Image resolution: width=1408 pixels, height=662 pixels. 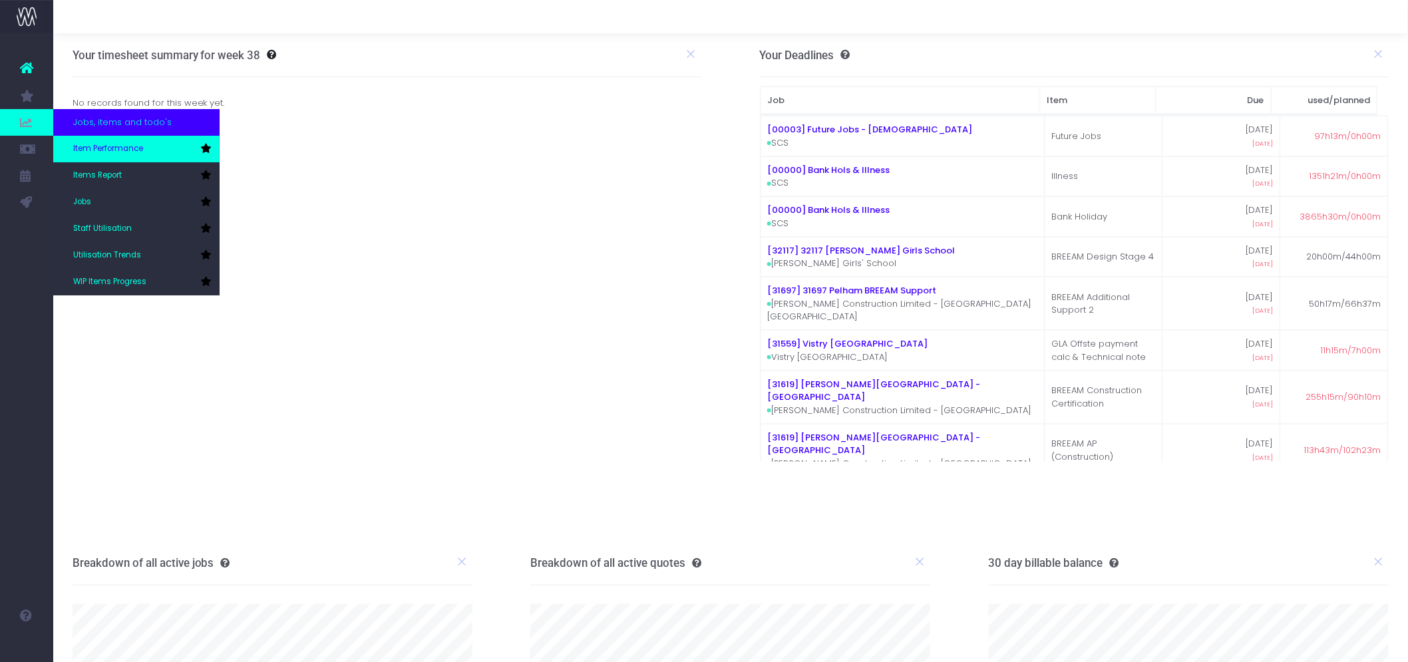 I want to click on a: Item Performance, so click(x=136, y=149).